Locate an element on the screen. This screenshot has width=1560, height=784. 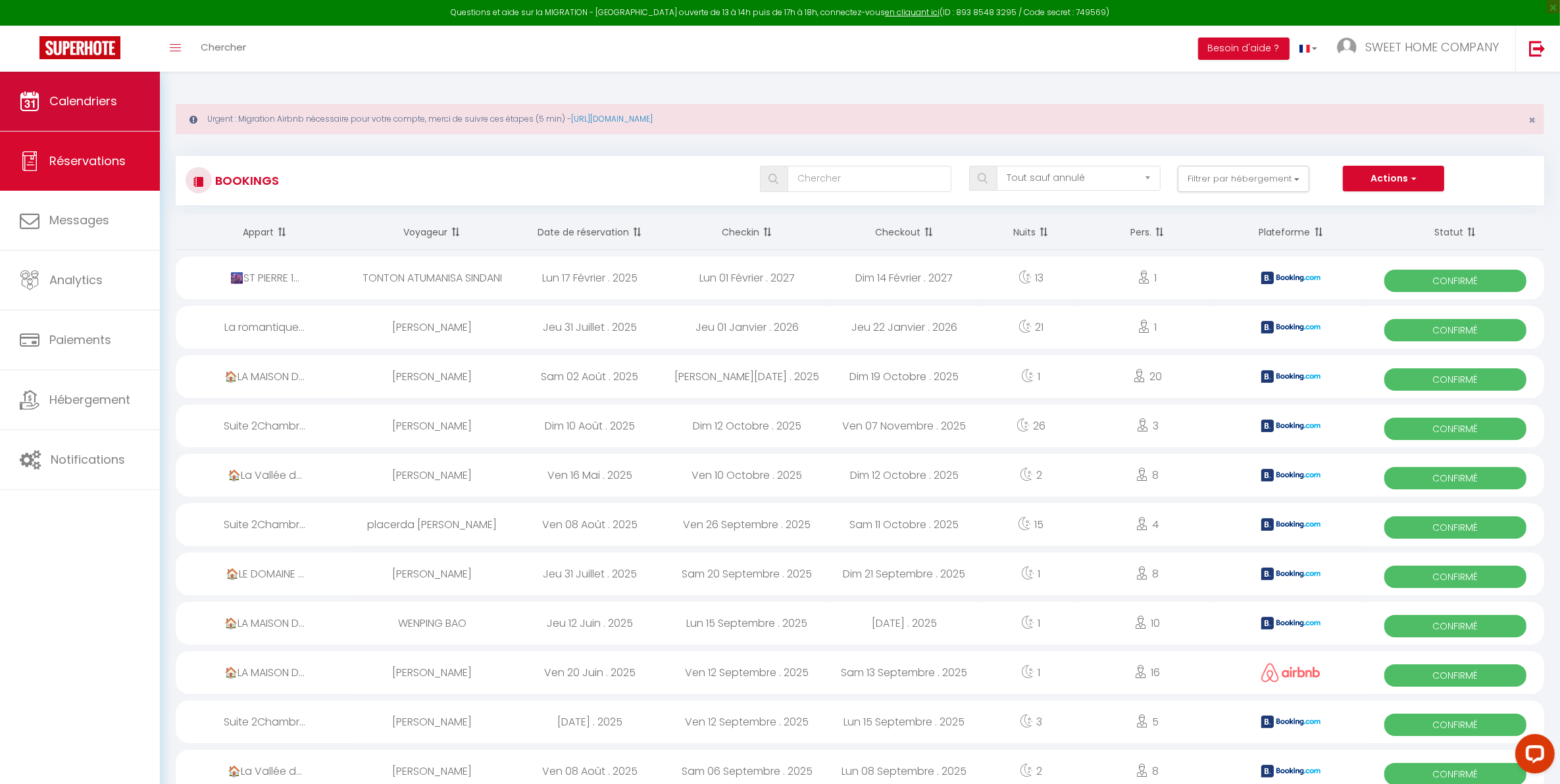
th: Sort by checkout is located at coordinates (904, 232).